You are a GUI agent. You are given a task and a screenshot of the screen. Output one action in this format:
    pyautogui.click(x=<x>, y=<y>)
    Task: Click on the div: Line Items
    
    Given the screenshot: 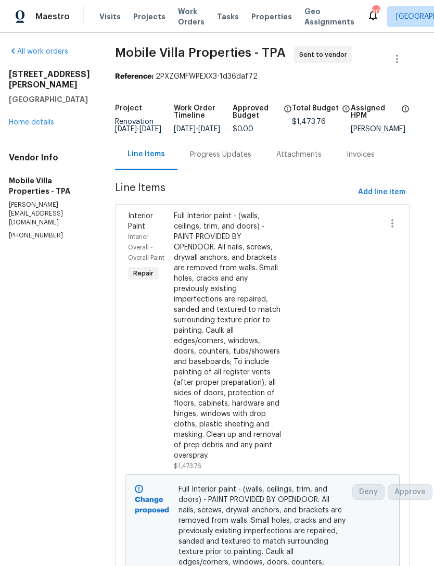 What is the action you would take?
    pyautogui.click(x=146, y=154)
    